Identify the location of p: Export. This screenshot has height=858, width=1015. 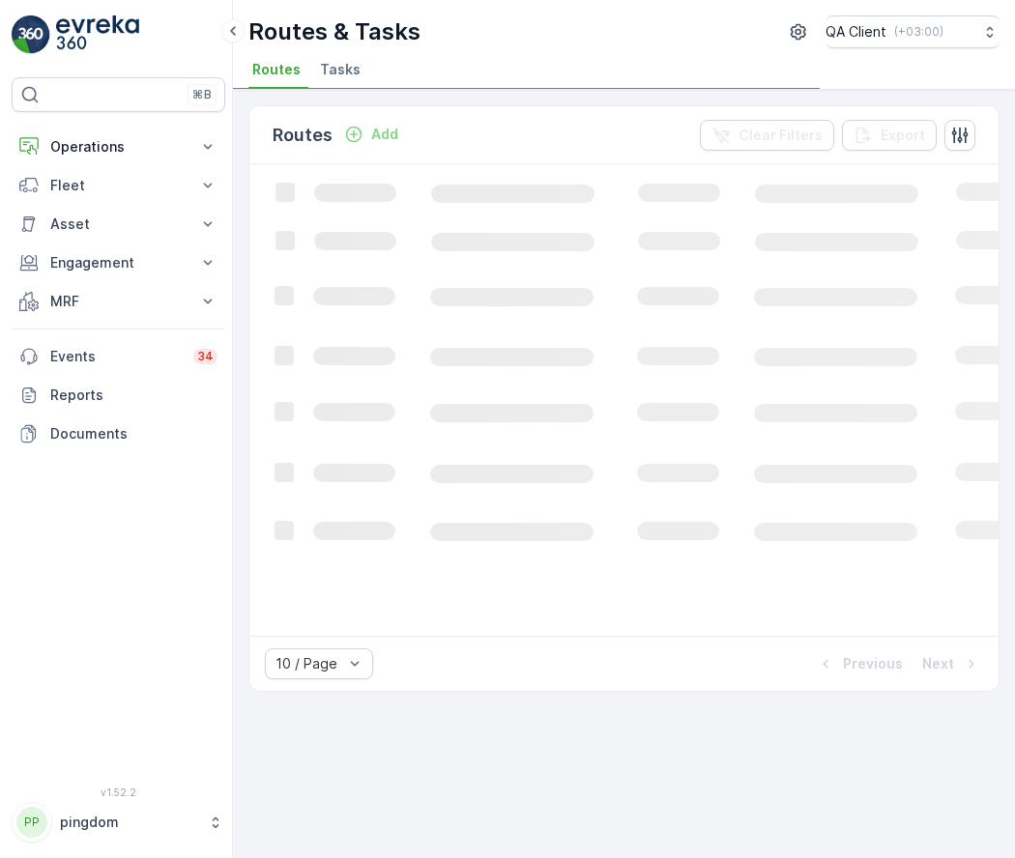
(903, 135).